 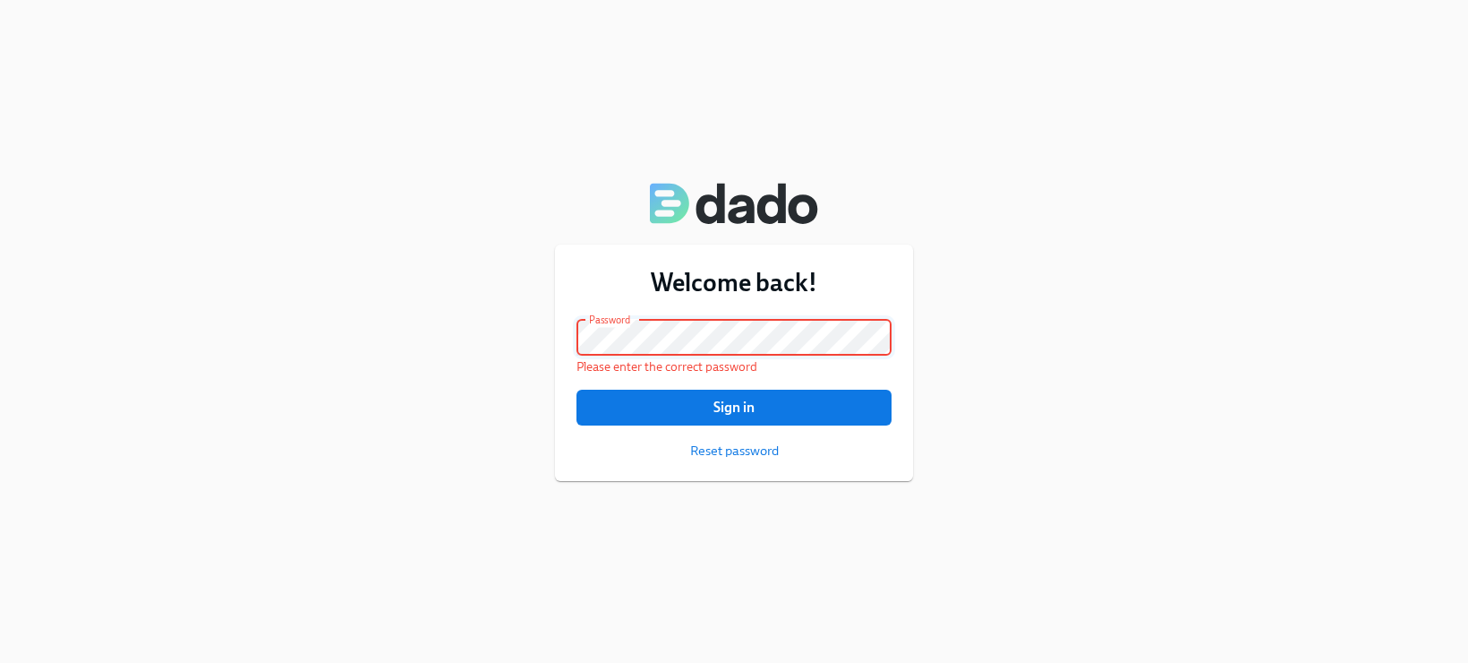 What do you see at coordinates (734, 203) in the screenshot?
I see `img: Dado` at bounding box center [734, 203].